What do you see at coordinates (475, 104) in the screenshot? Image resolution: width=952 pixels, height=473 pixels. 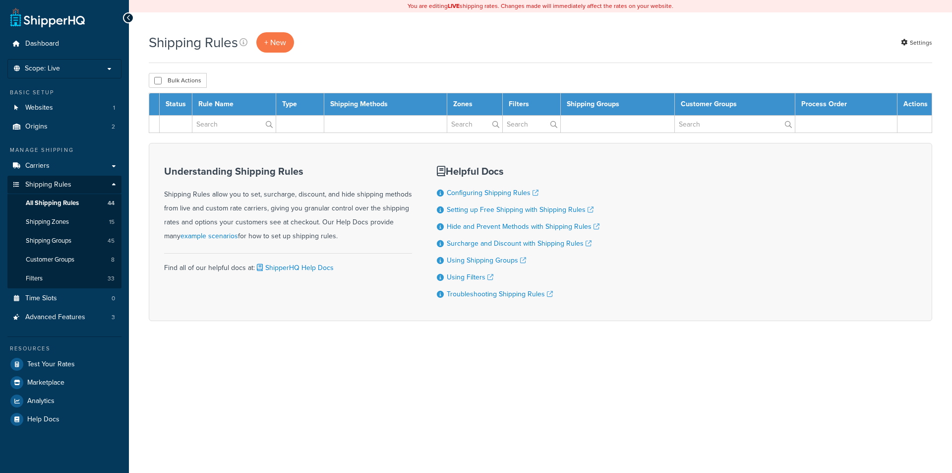 I see `th: Zones` at bounding box center [475, 104].